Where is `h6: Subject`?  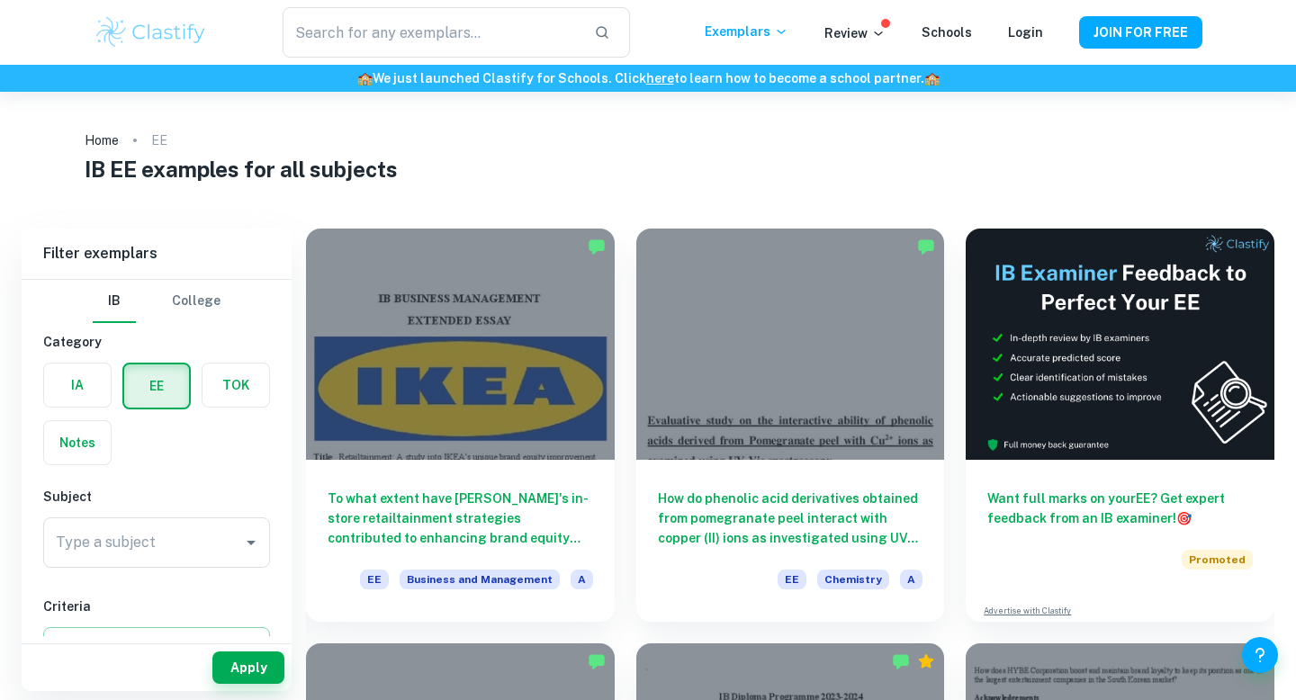 h6: Subject is located at coordinates (157, 497).